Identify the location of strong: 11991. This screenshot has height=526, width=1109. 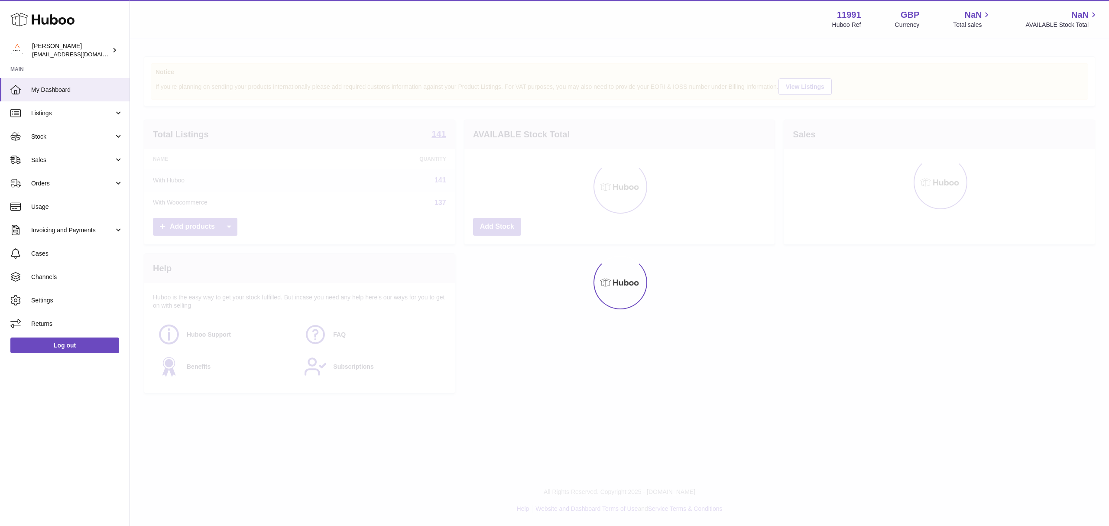
(849, 15).